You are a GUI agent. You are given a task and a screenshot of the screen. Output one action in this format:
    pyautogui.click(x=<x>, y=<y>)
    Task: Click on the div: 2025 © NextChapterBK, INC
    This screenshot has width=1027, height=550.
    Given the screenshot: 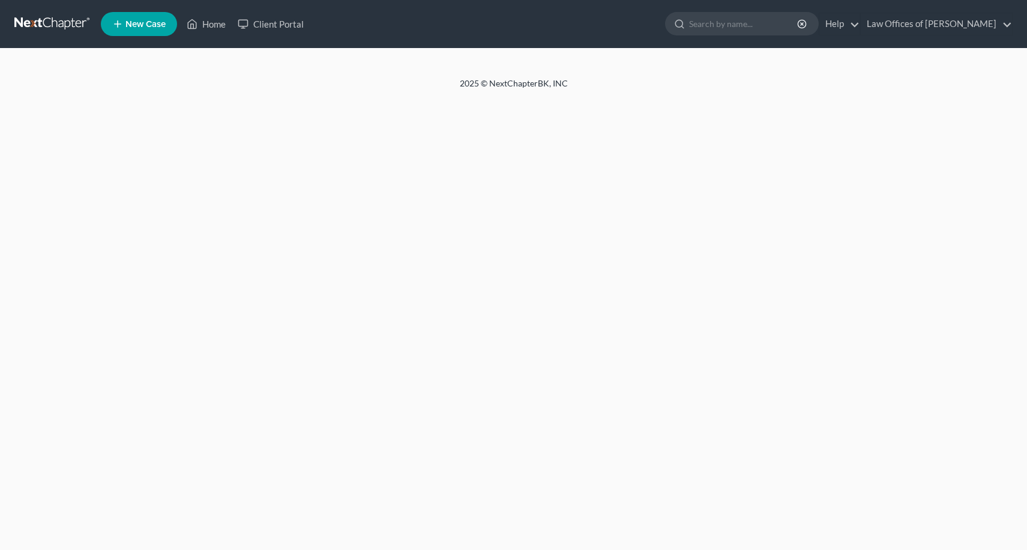 What is the action you would take?
    pyautogui.click(x=514, y=88)
    